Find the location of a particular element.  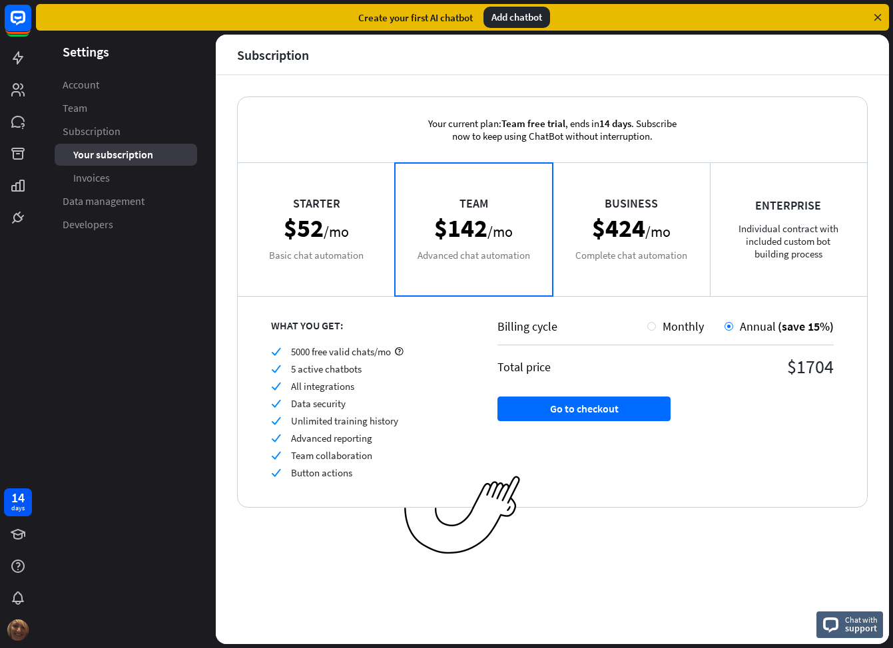

div: Add chatbot is located at coordinates (517, 17).